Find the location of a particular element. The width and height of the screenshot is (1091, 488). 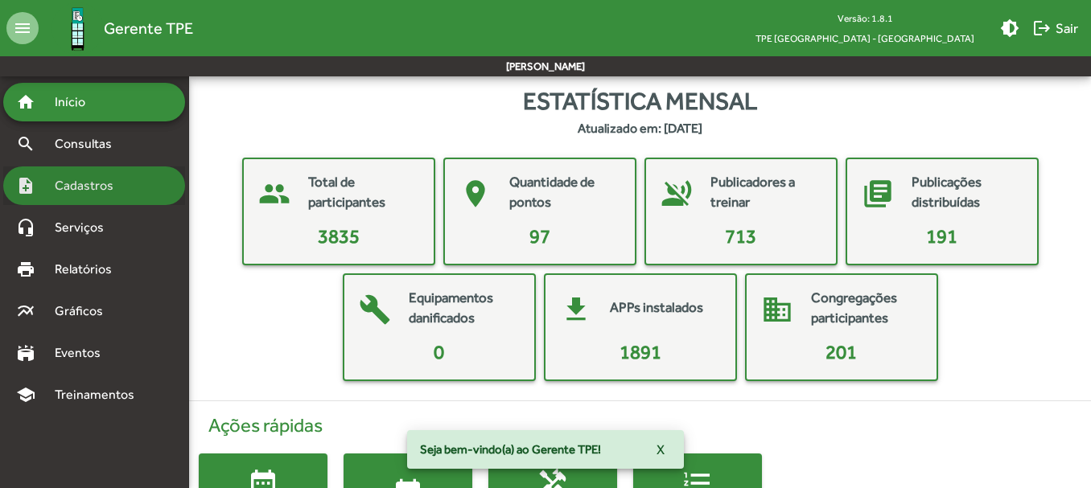

span: 1891 is located at coordinates (640, 352).